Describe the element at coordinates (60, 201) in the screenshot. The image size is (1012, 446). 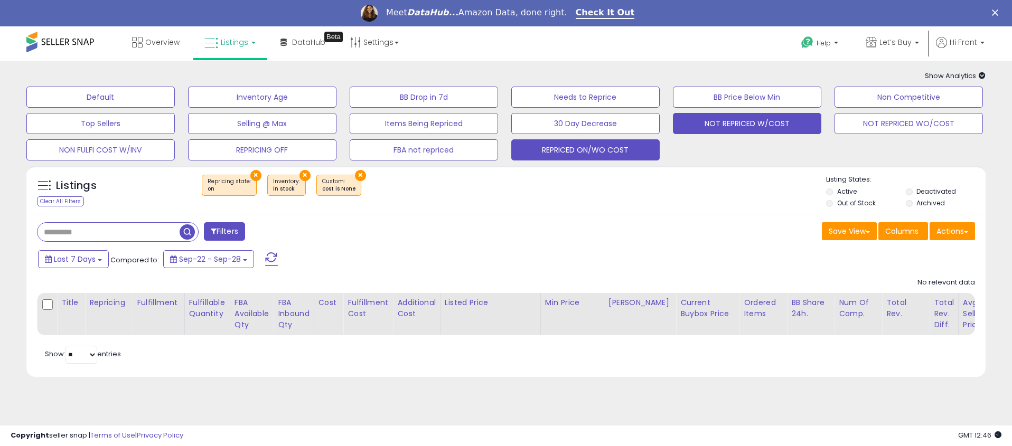
I see `div: Clear All Filters` at that location.